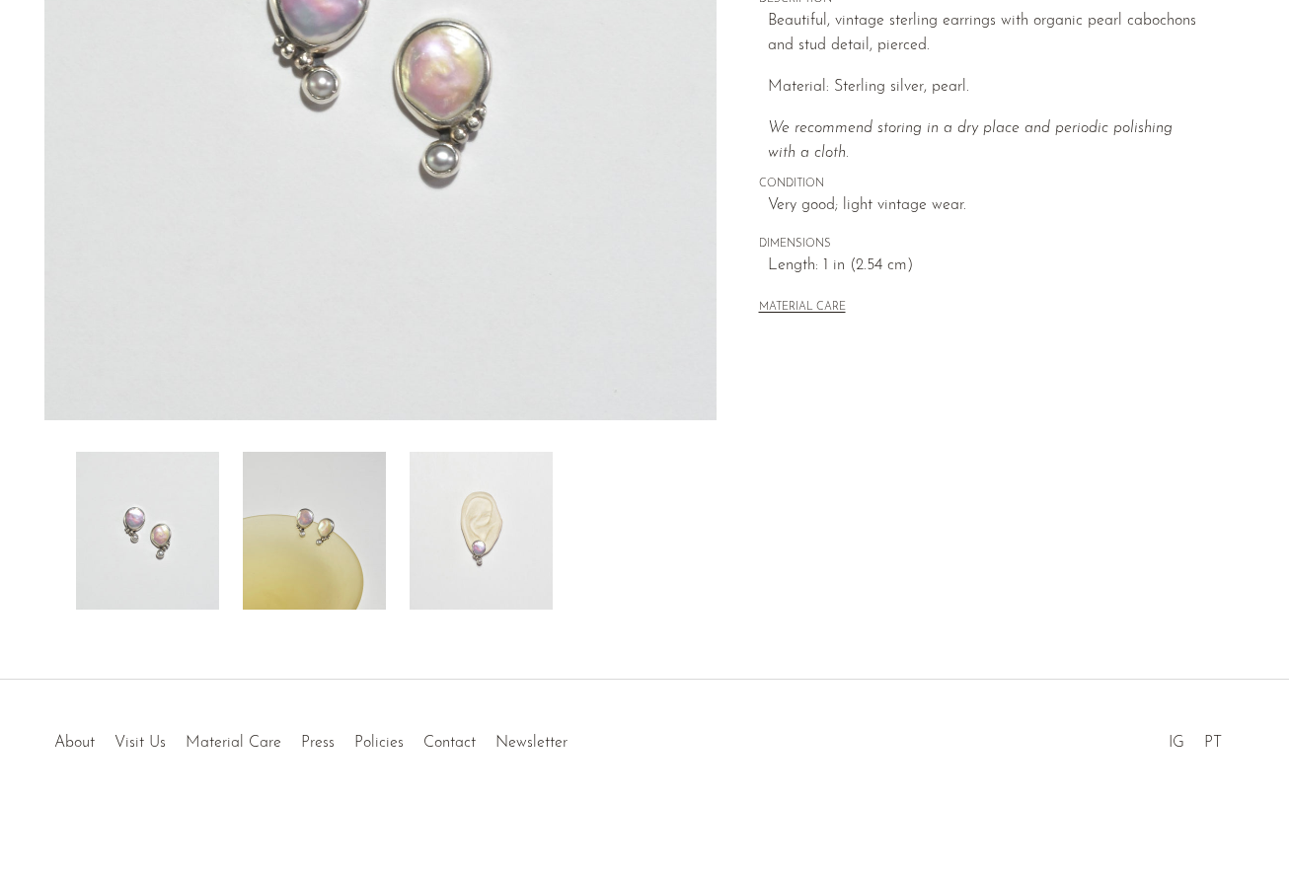 This screenshot has height=874, width=1289. Describe the element at coordinates (970, 141) in the screenshot. I see `i: We recommend storing in a dry place and periodic polishing with a cloth.` at that location.